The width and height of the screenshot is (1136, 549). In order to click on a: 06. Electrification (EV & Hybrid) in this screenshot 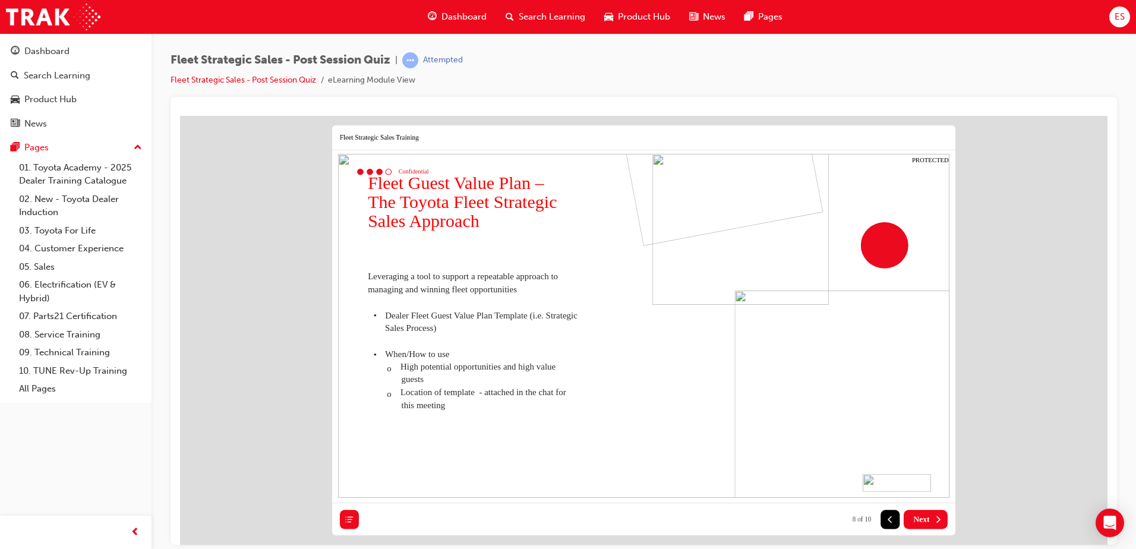, I will do `click(80, 291)`.